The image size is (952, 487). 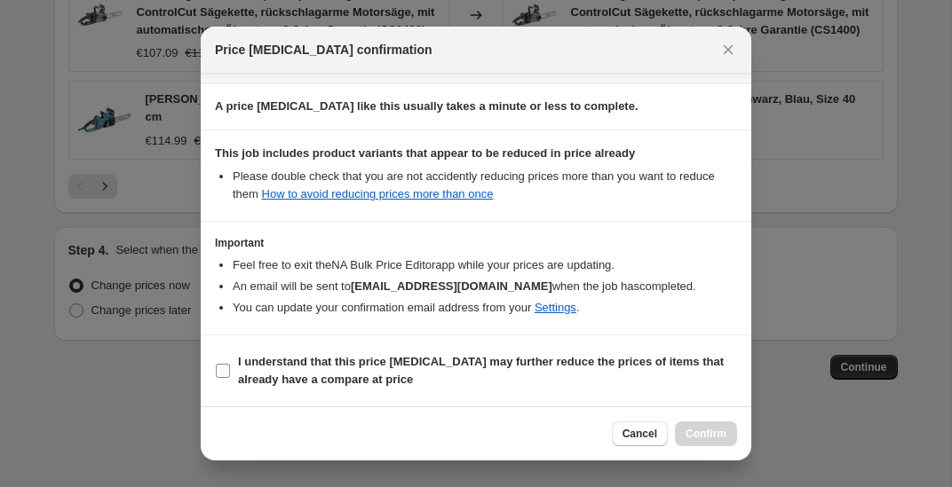 What do you see at coordinates (476, 243) in the screenshot?
I see `h3: Important` at bounding box center [476, 243].